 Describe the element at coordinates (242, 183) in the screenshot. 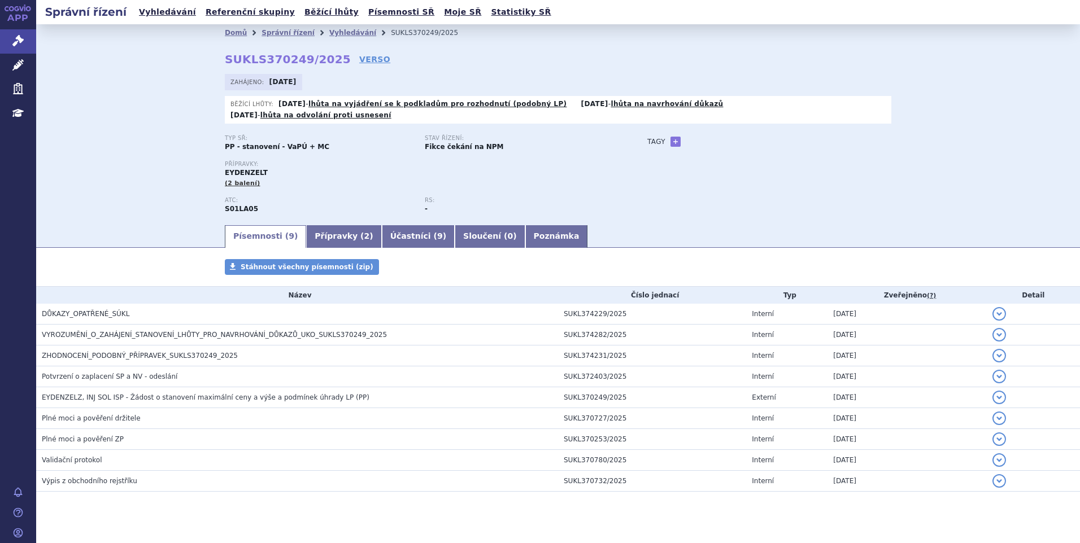

I see `span: (2 balení)` at that location.